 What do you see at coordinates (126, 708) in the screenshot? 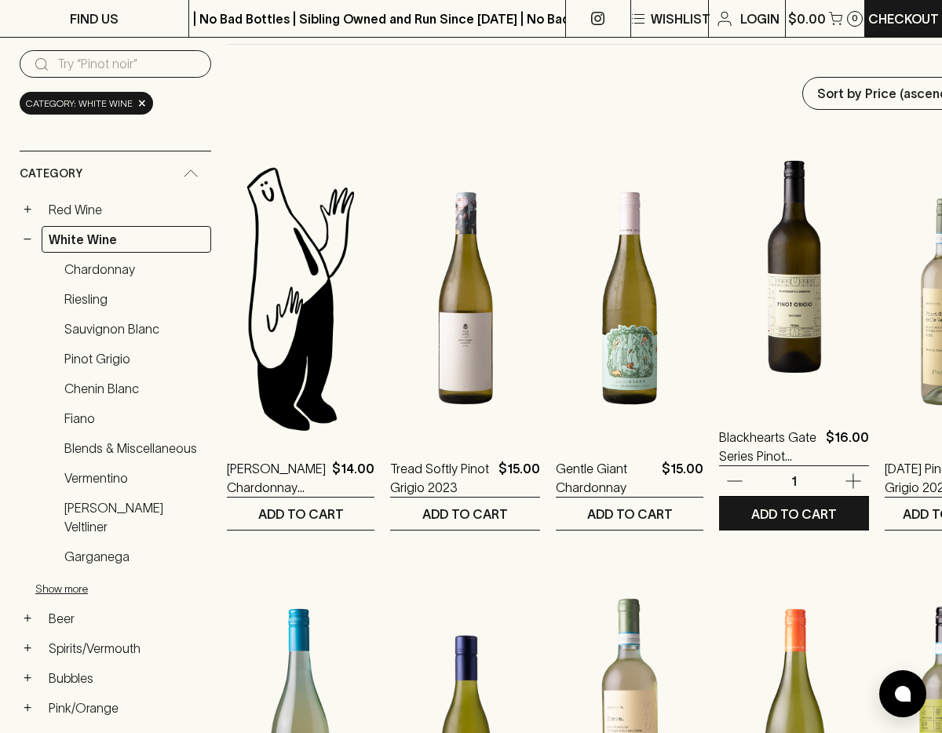
I see `a: Pink/Orange` at bounding box center [126, 708].